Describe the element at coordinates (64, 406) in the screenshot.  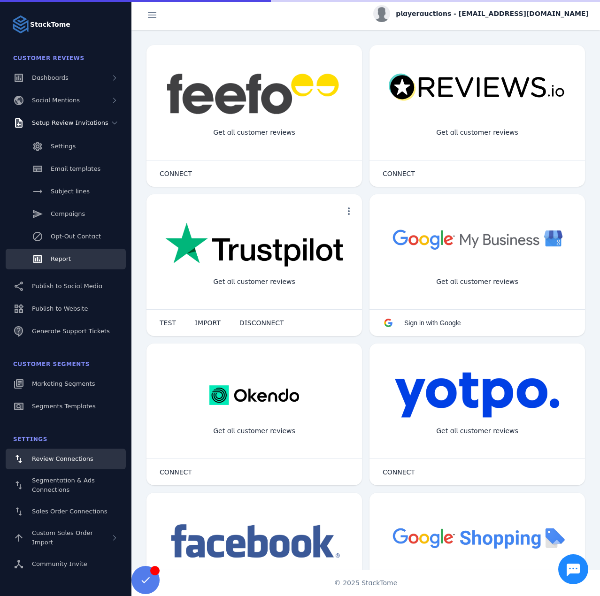
I see `span: Segments Templates` at that location.